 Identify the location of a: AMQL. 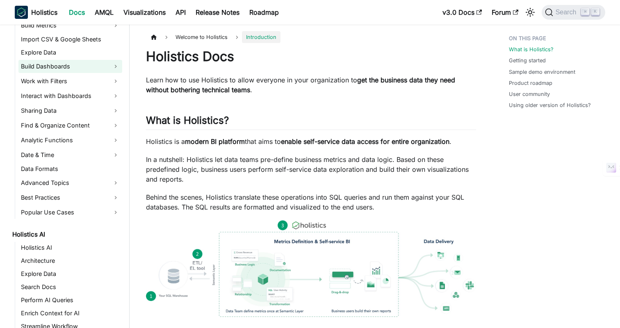
(104, 12).